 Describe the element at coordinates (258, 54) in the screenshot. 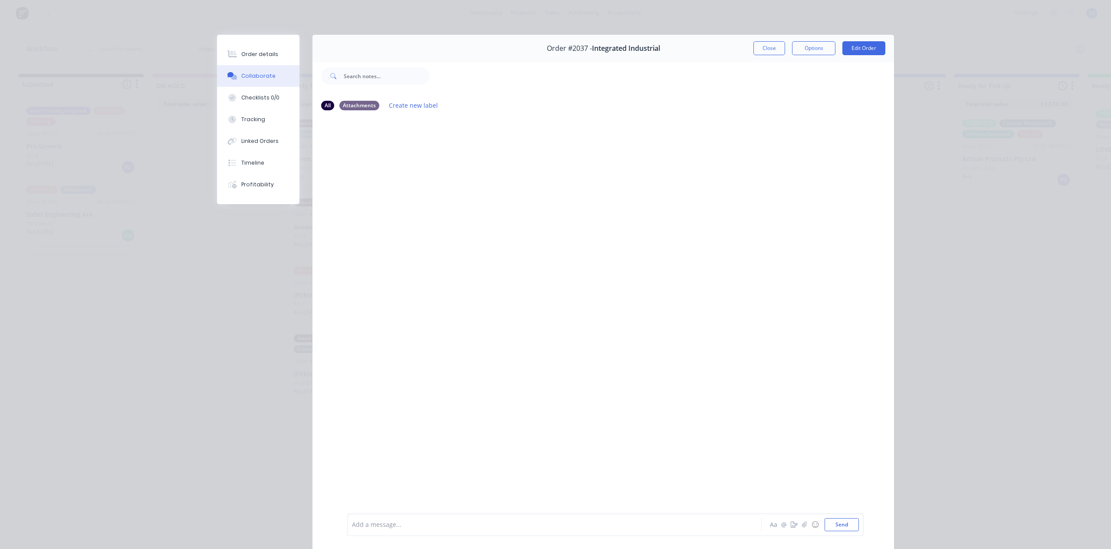

I see `button: Order details` at that location.